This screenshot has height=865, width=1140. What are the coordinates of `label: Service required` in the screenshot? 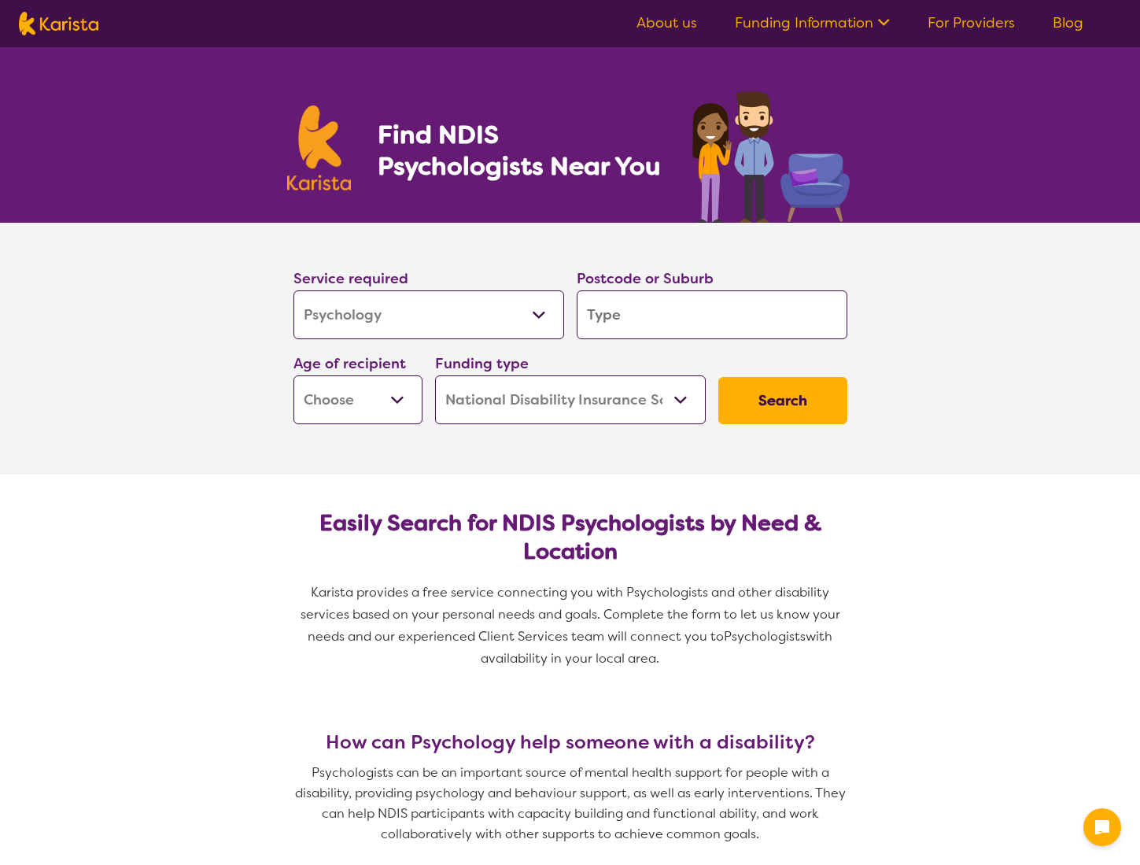 It's located at (351, 279).